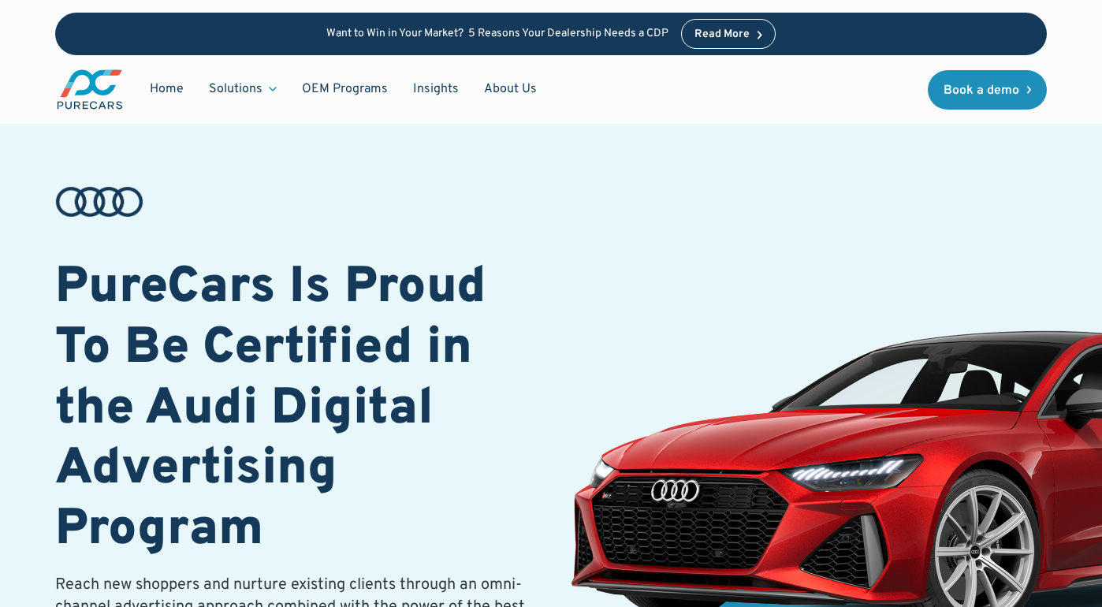  I want to click on div: Read More, so click(722, 35).